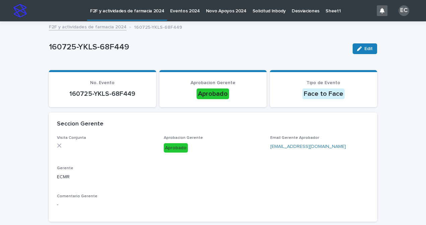  Describe the element at coordinates (71, 138) in the screenshot. I see `span: Visita Conjunta` at that location.